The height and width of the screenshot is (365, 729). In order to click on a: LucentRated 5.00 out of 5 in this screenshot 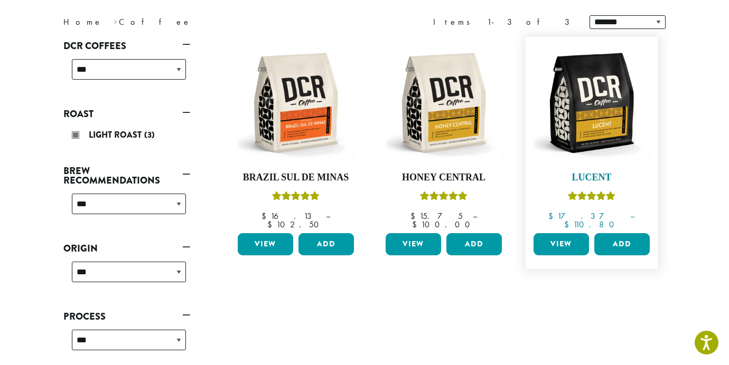, I will do `click(591, 136)`.